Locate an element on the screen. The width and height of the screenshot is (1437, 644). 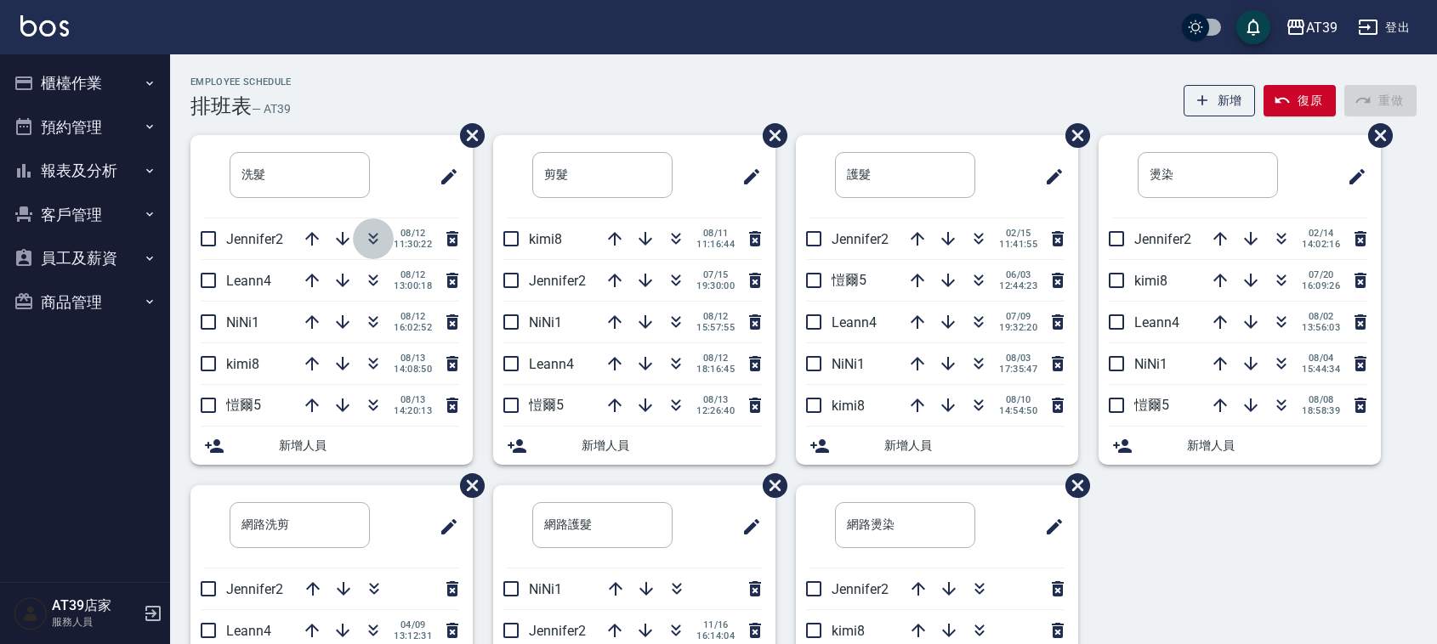
span: 16:14:04 is located at coordinates (715, 636).